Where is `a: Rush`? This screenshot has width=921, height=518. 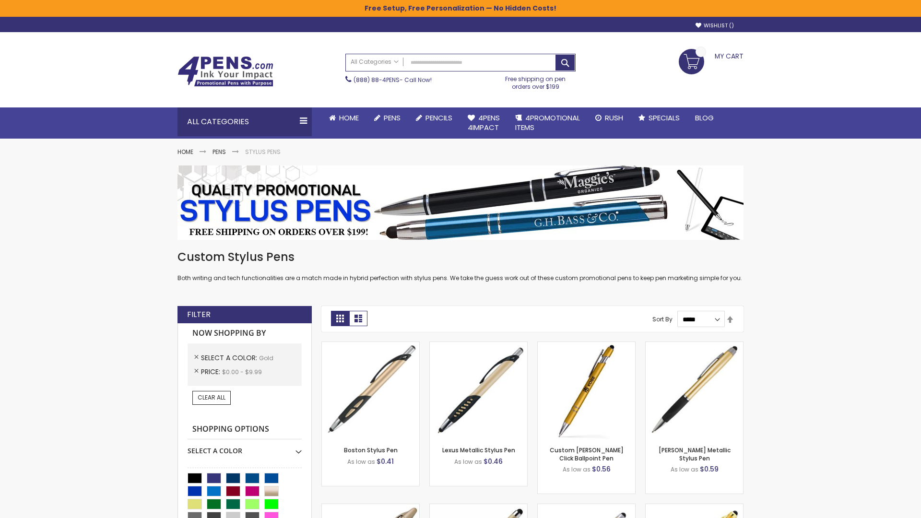 a: Rush is located at coordinates (609, 118).